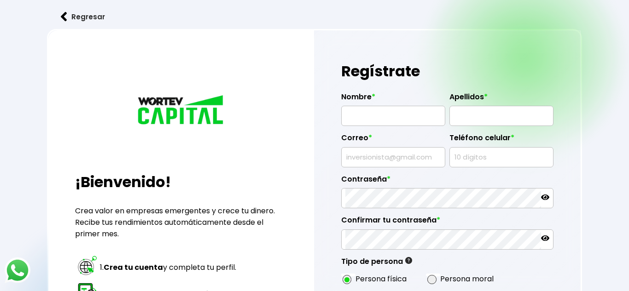 This screenshot has width=629, height=291. What do you see at coordinates (501, 140) in the screenshot?
I see `label: Teléfono celular` at bounding box center [501, 140].